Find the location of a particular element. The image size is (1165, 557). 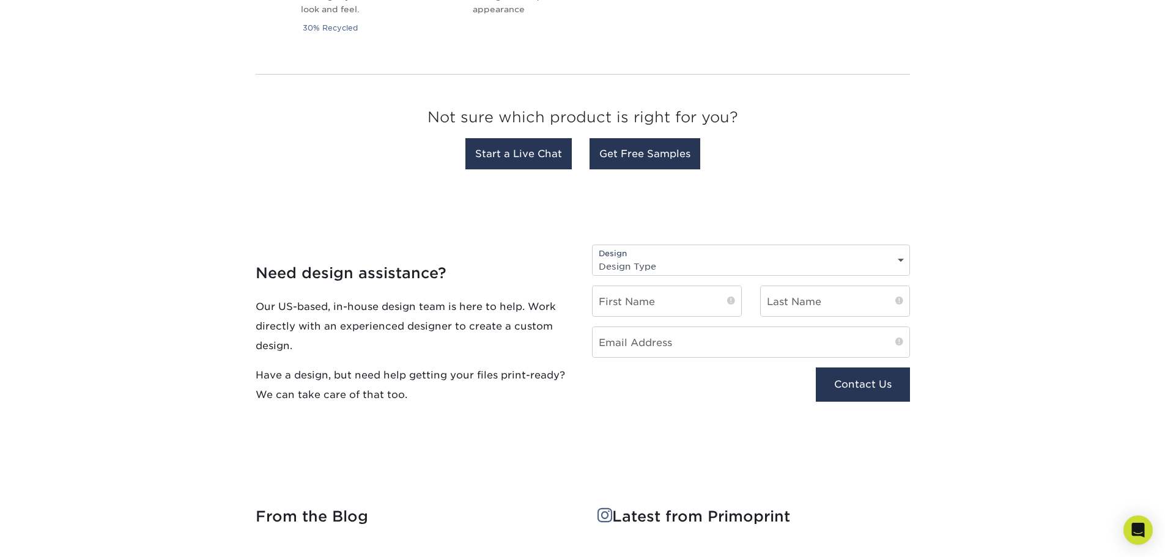

p: Have a design, but need help getting your files print-ready? We can take care of that too. is located at coordinates (415, 385).